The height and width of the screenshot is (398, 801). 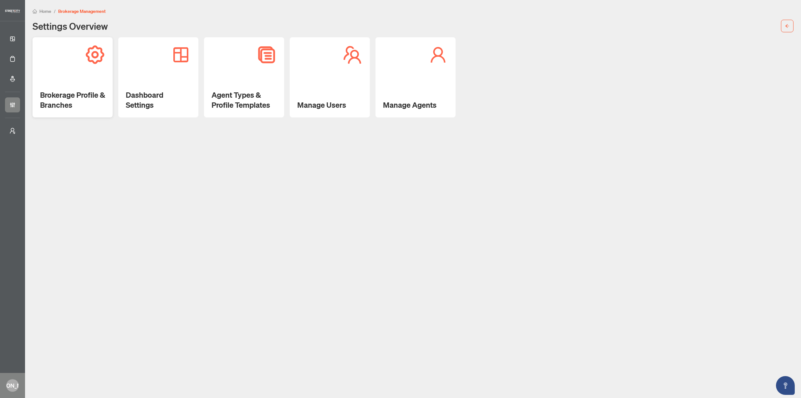 I want to click on h2: Brokerage Profile & Branches, so click(x=73, y=100).